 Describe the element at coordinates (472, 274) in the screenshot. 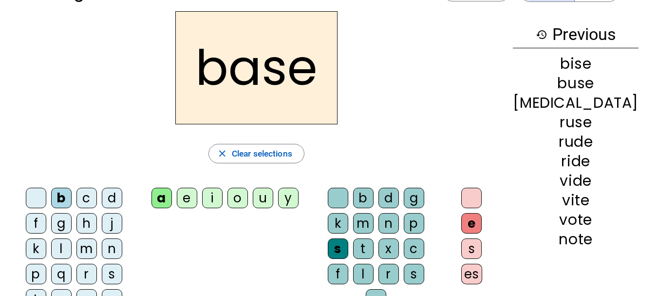

I see `div: es` at that location.